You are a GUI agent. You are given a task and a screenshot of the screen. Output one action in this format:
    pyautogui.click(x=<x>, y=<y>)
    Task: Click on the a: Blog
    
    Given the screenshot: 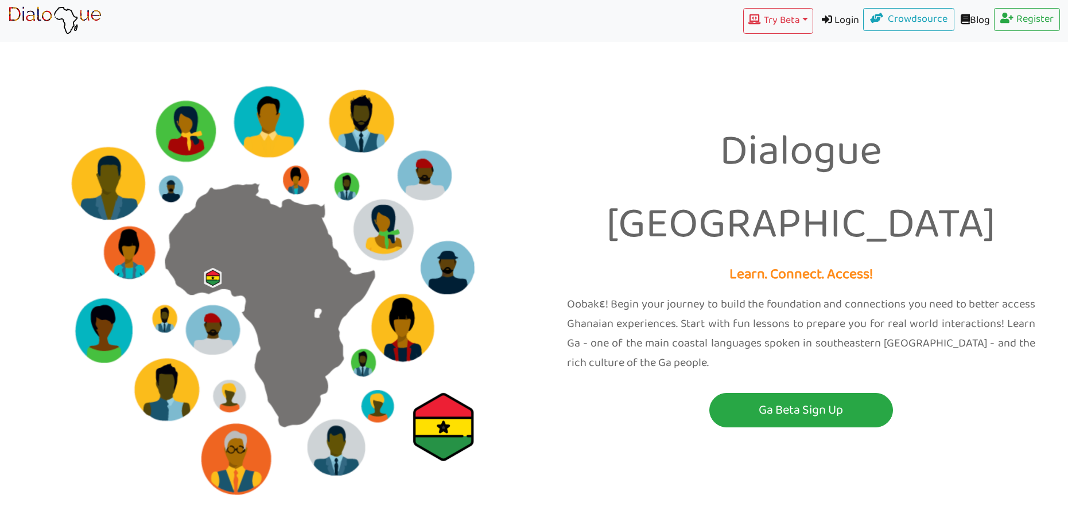 What is the action you would take?
    pyautogui.click(x=974, y=21)
    